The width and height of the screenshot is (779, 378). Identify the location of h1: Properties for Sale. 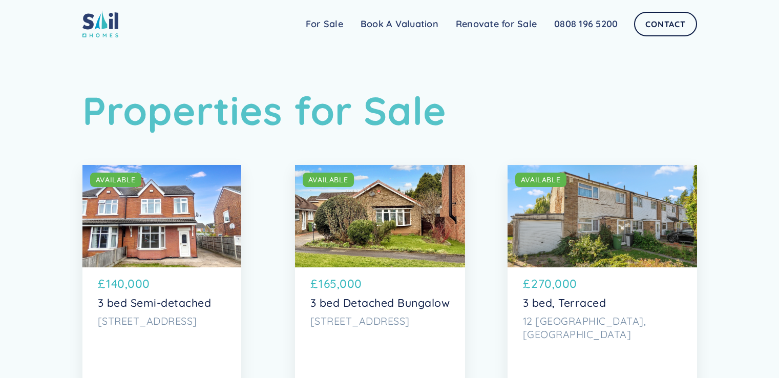
(390, 110).